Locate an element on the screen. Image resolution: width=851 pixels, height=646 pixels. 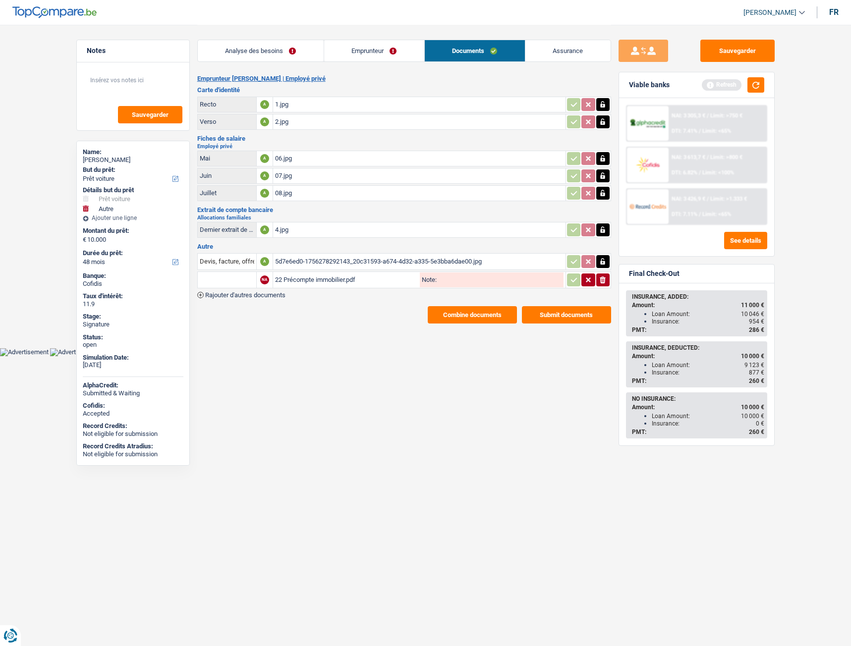
div: Final Check-Out is located at coordinates (654, 274).